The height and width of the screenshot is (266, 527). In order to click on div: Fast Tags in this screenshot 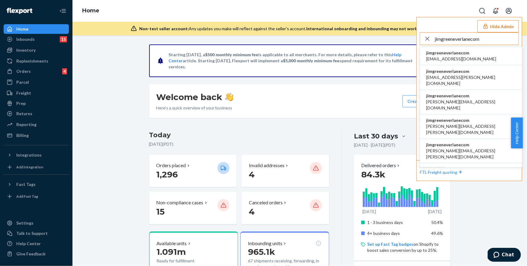, I will do `click(26, 184)`.